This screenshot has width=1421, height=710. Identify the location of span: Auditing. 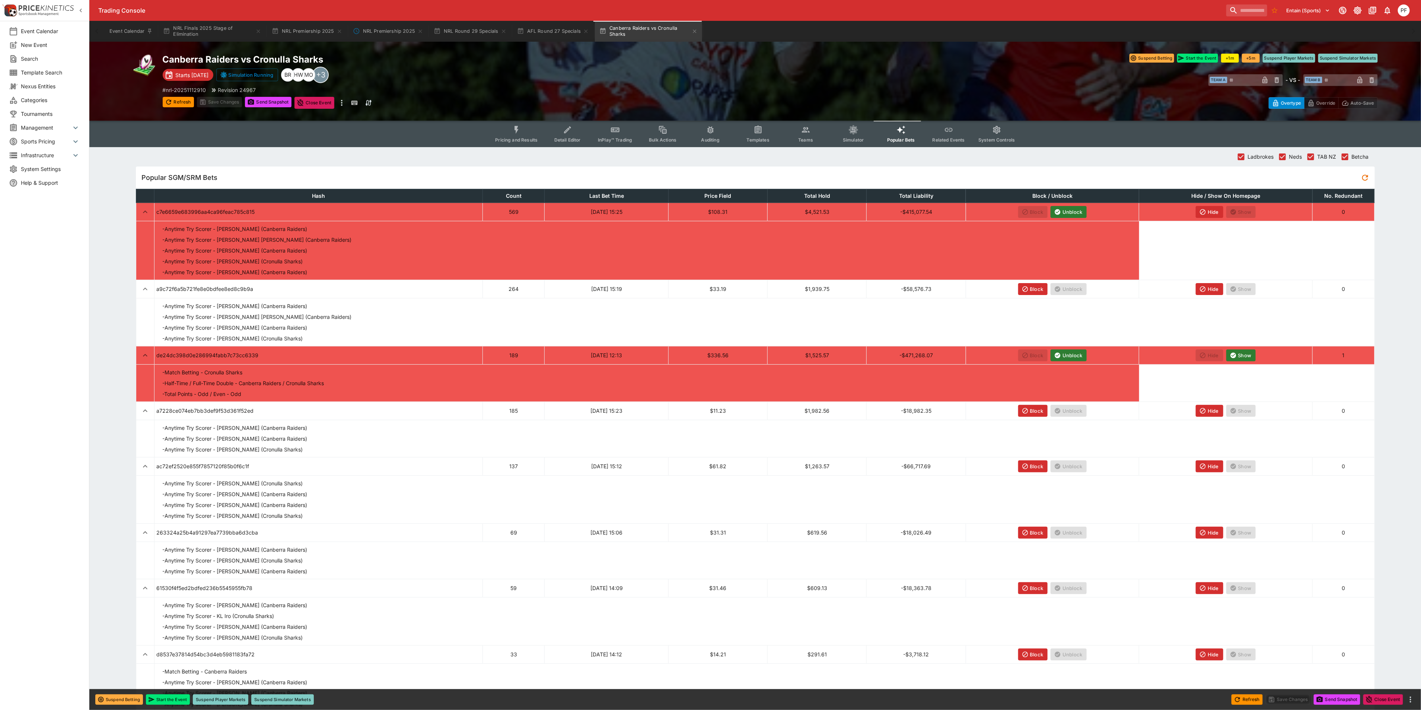
(710, 140).